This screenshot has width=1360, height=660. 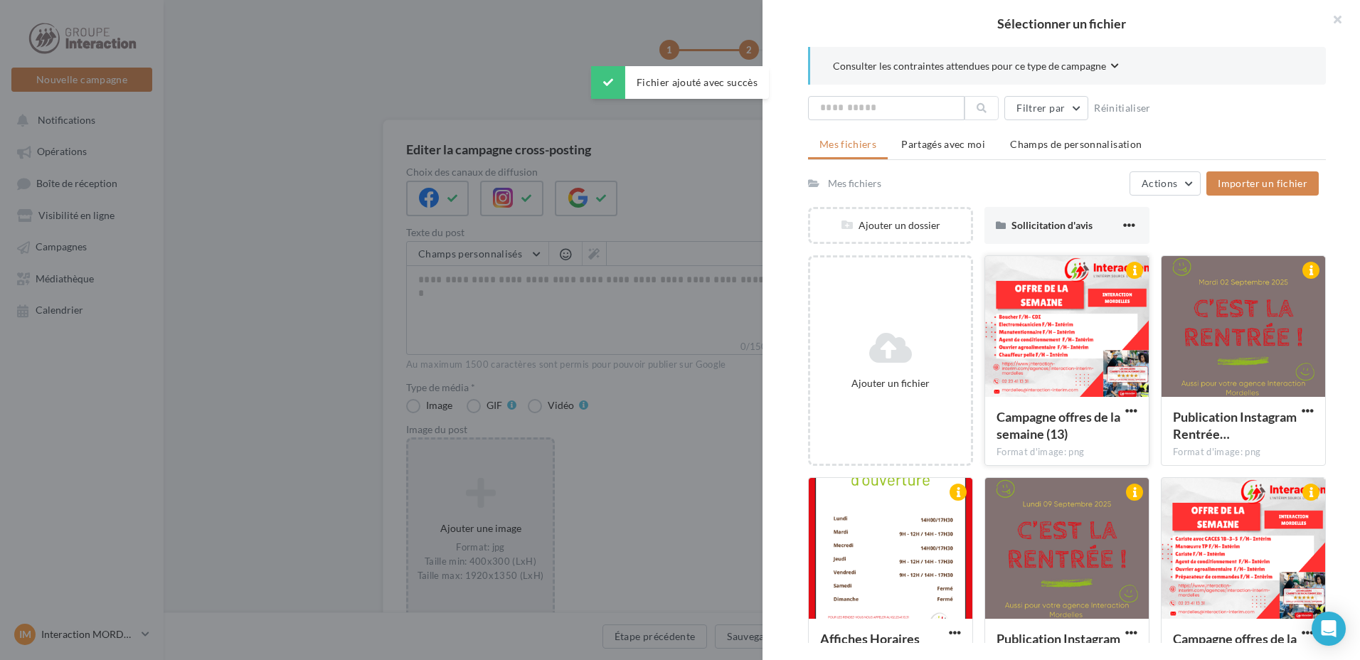 What do you see at coordinates (1329, 629) in the screenshot?
I see `div: Open Intercom Messenger` at bounding box center [1329, 629].